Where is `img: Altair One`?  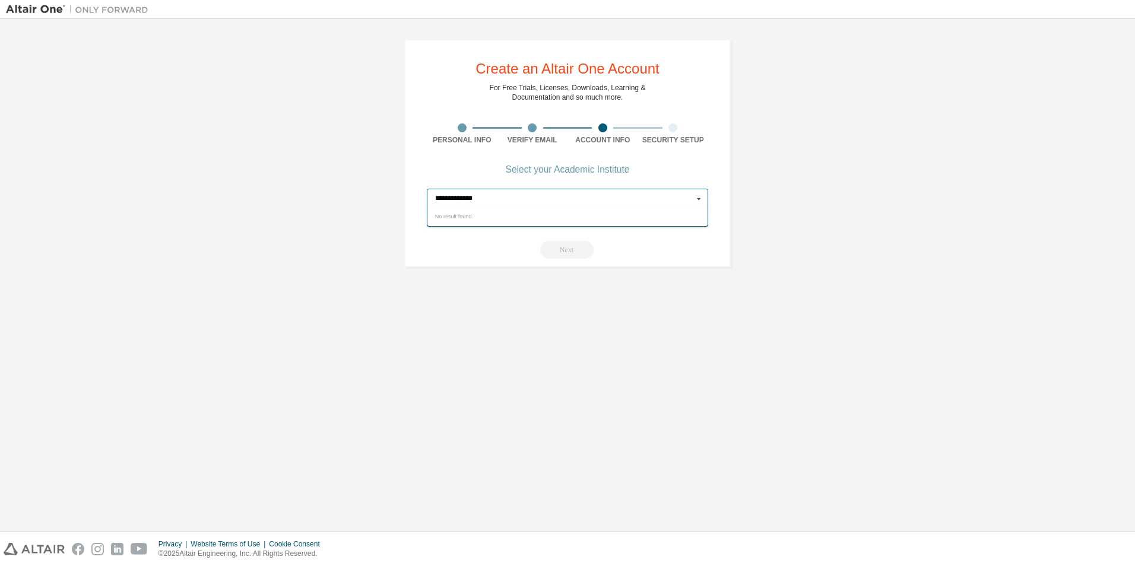
img: Altair One is located at coordinates (80, 9).